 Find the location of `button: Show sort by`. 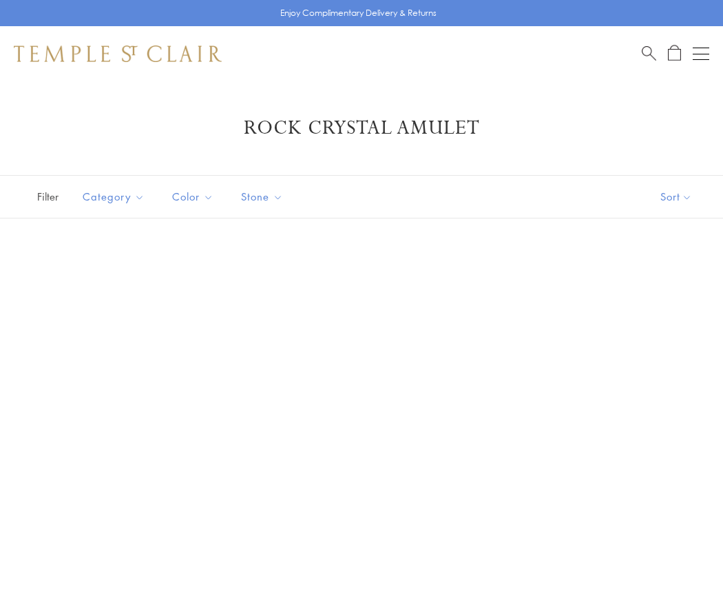

button: Show sort by is located at coordinates (676, 196).